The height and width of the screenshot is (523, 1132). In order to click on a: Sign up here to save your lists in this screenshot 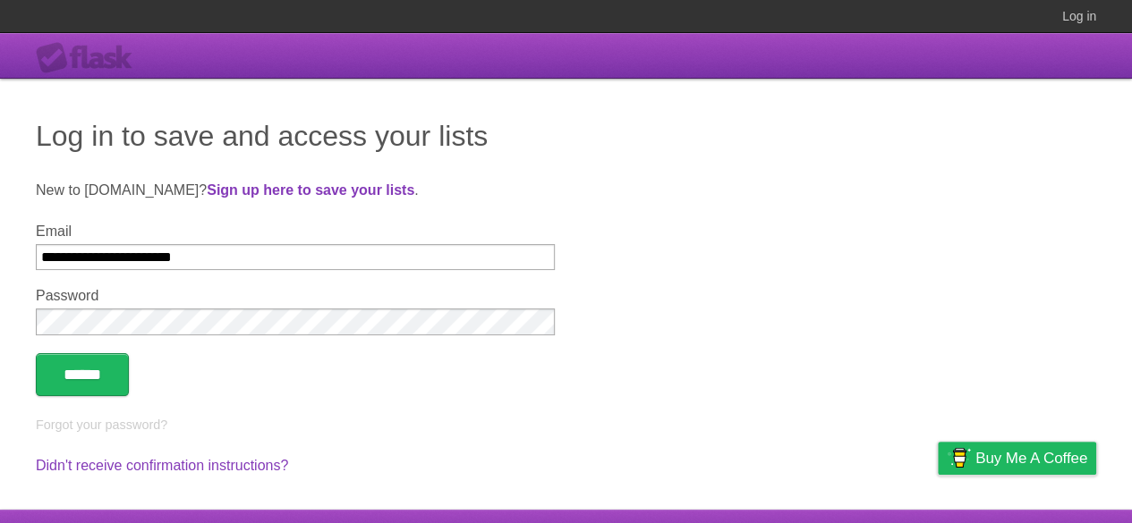, I will do `click(310, 190)`.